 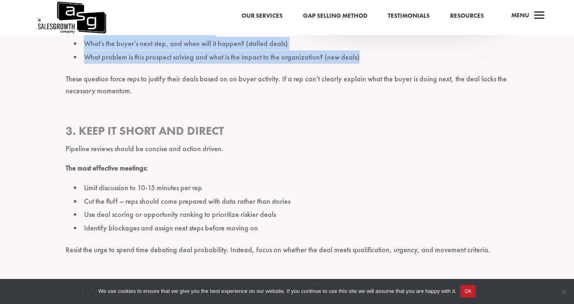 I want to click on p: These question force reps to justify their deals based on on buyer activity. If a rep can’t clear..., so click(x=287, y=89).